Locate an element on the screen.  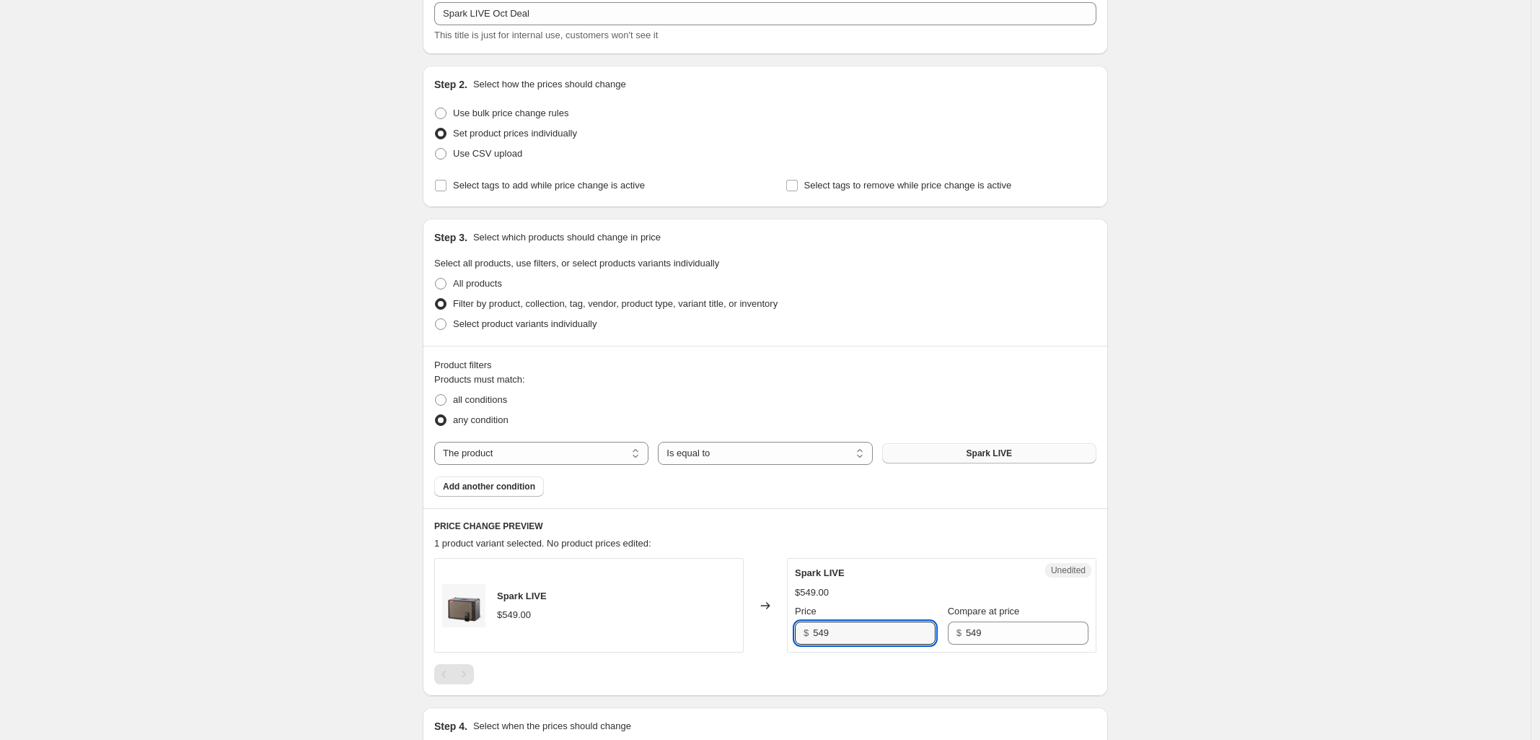
span: Select all products, use filters, or select products variants individually is located at coordinates (576, 263).